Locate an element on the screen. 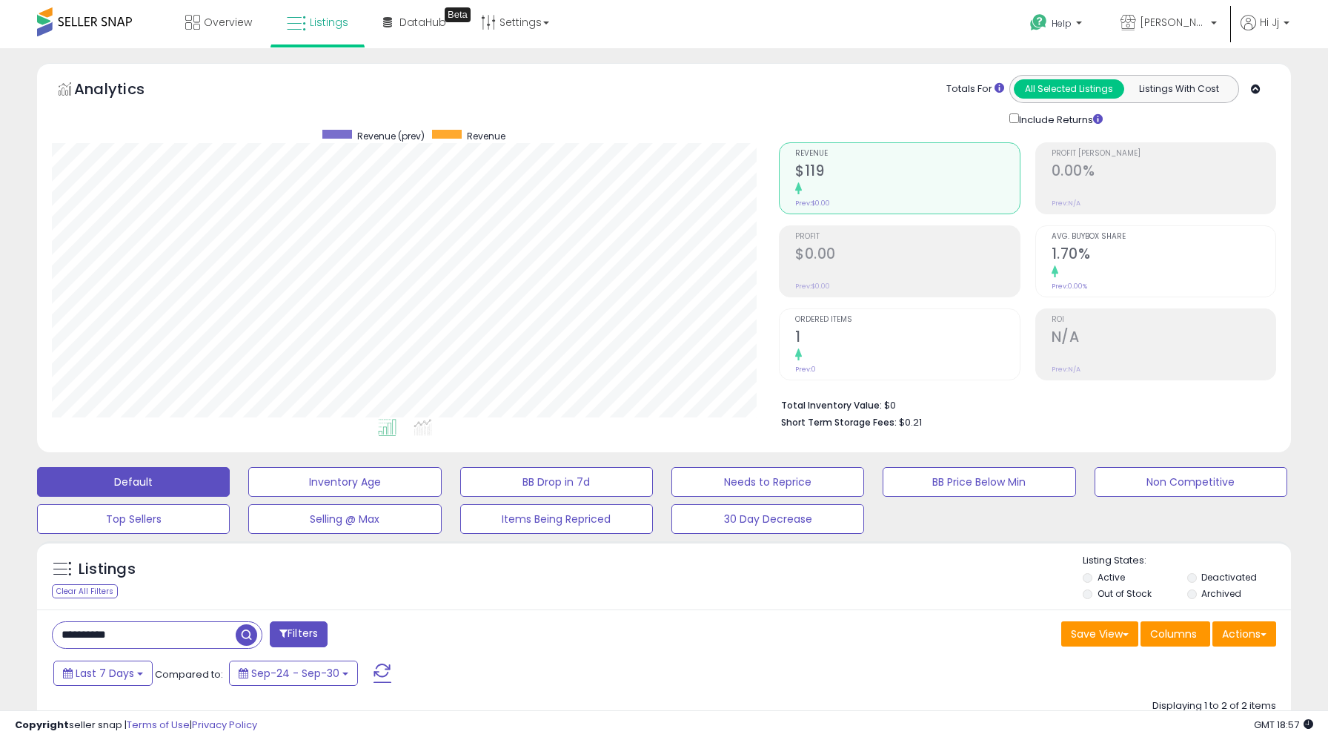 The width and height of the screenshot is (1328, 740). span: Help is located at coordinates (1061, 23).